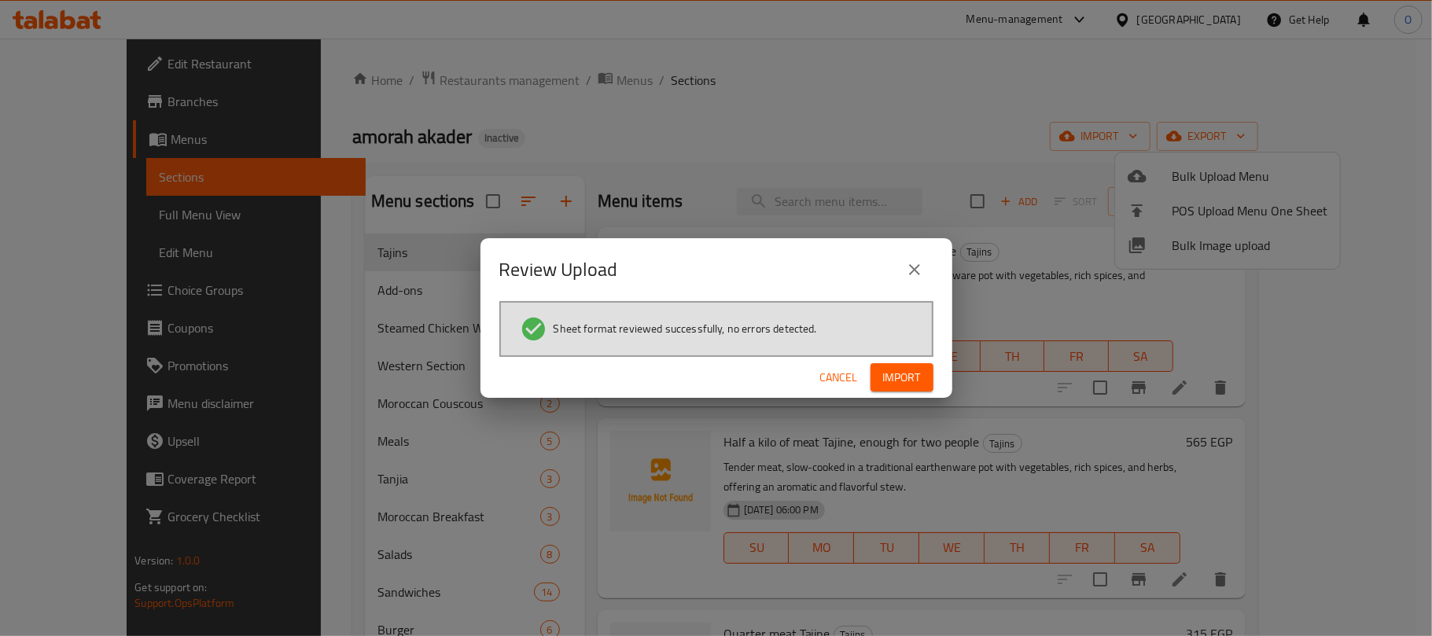 This screenshot has width=1432, height=636. I want to click on span: Sheet format reviewed successfully, no errors detected., so click(685, 329).